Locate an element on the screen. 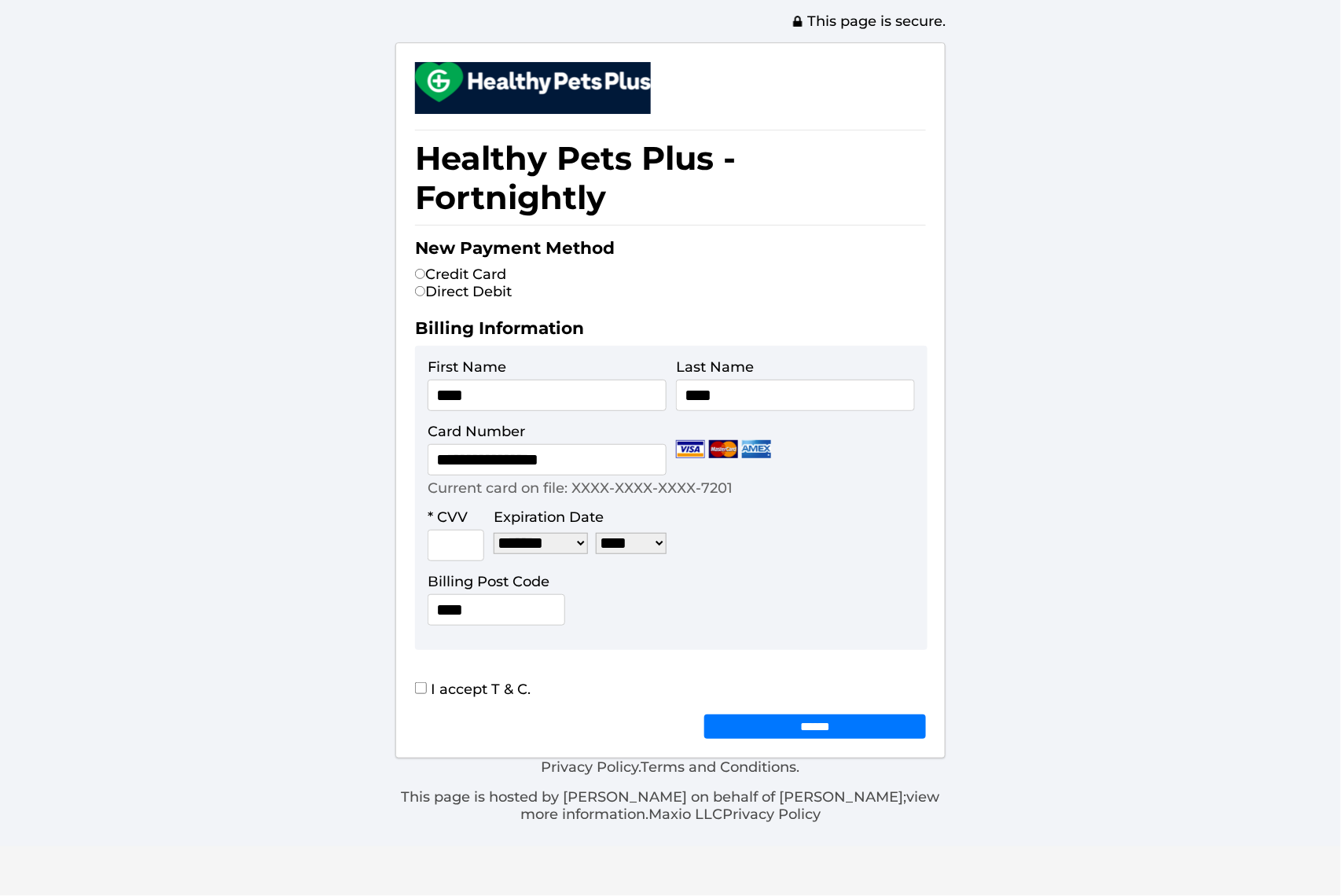 The height and width of the screenshot is (896, 1341). input: I accept T & C. is located at coordinates (421, 688).